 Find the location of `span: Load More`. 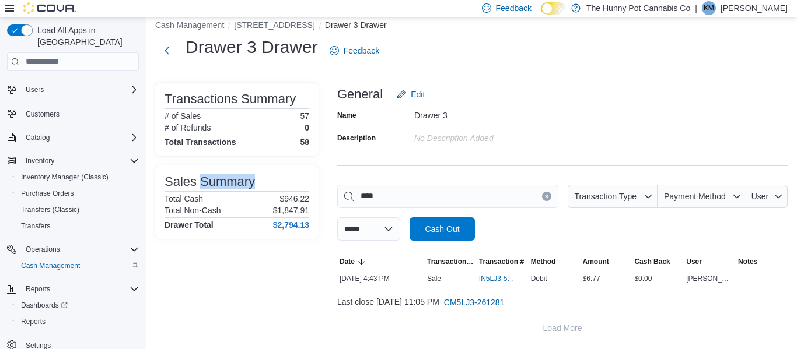

span: Load More is located at coordinates (562, 328).